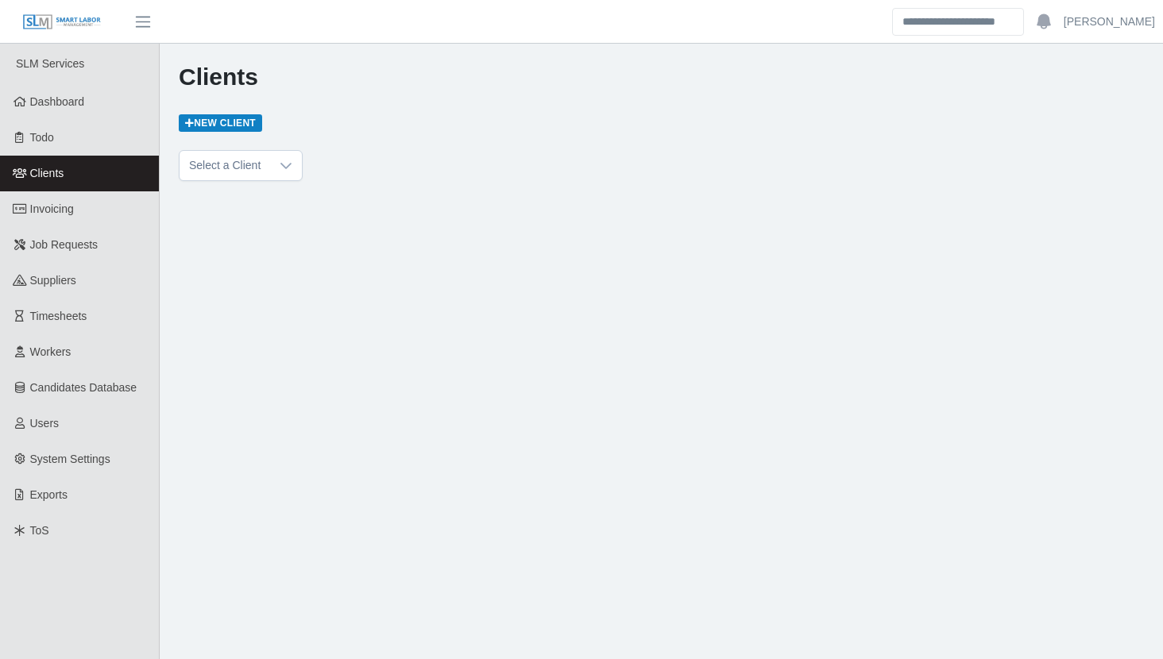  I want to click on img: SLM Logo, so click(62, 22).